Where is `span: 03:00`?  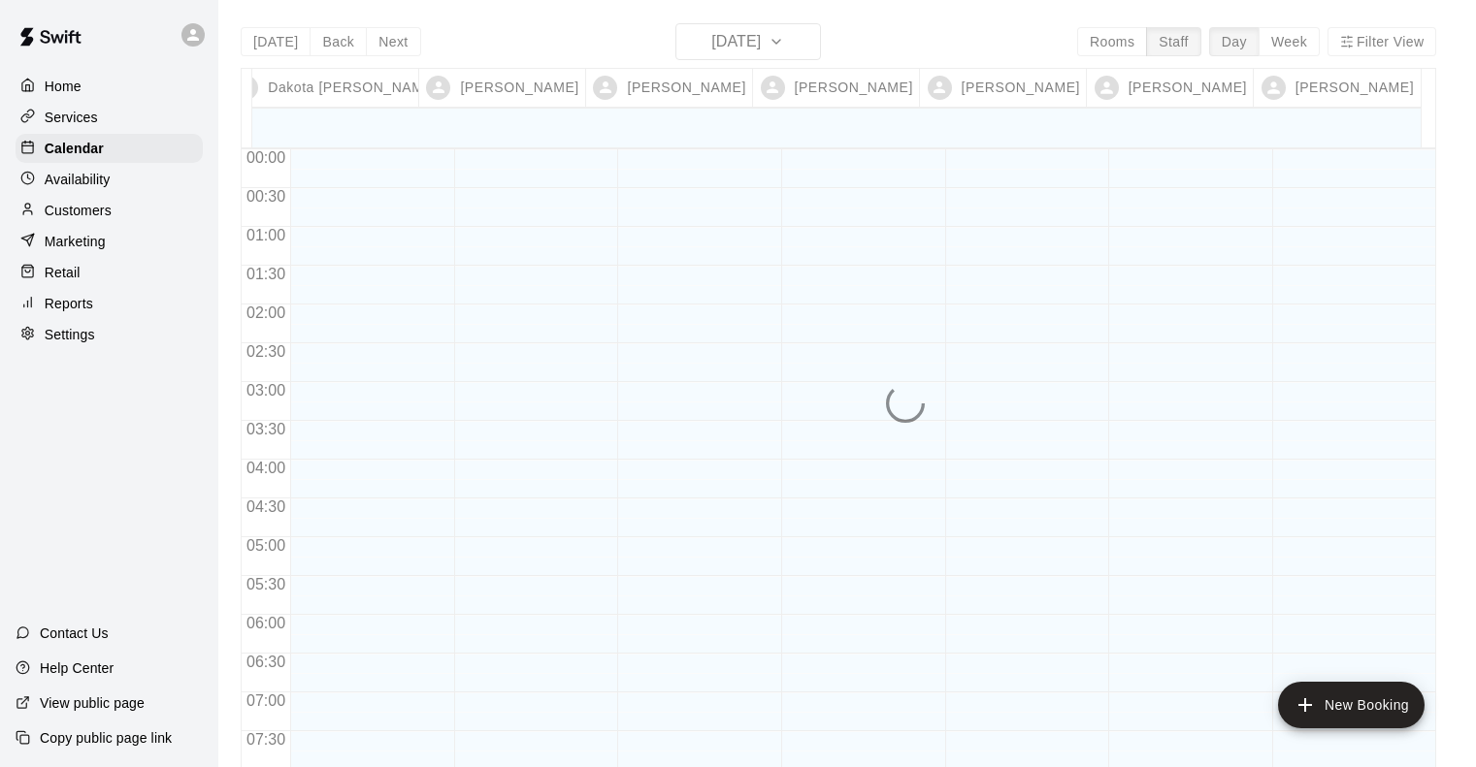 span: 03:00 is located at coordinates (266, 390).